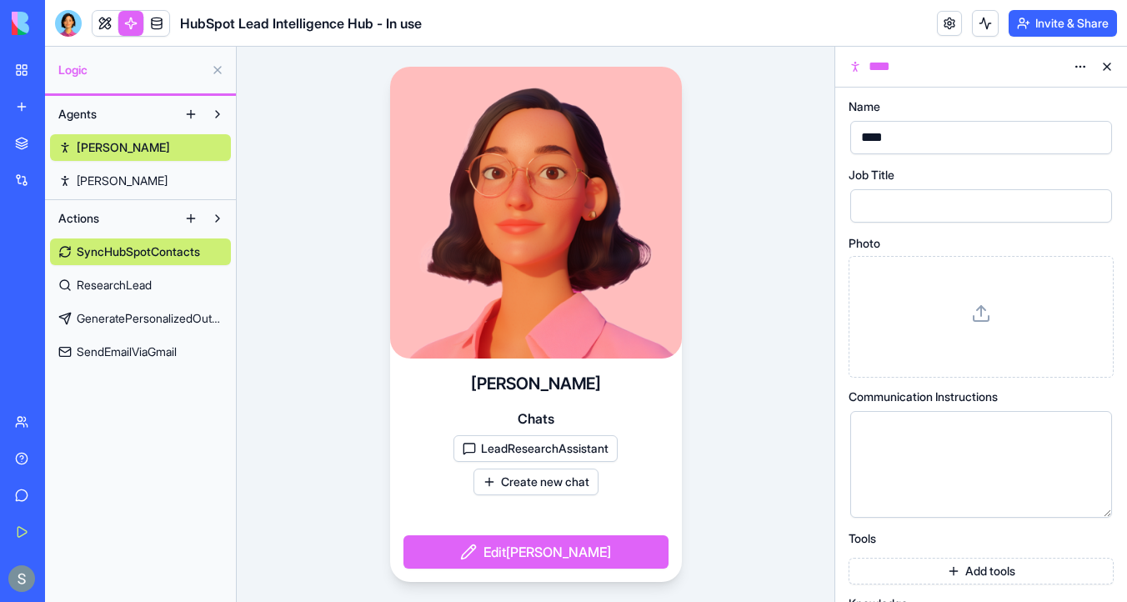 The image size is (1127, 602). I want to click on span: Job Title, so click(871, 175).